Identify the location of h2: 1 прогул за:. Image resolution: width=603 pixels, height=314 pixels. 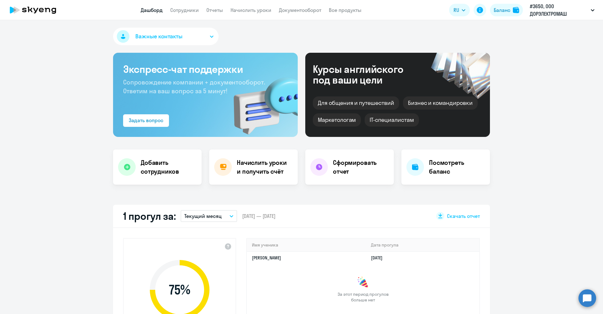
(149, 216).